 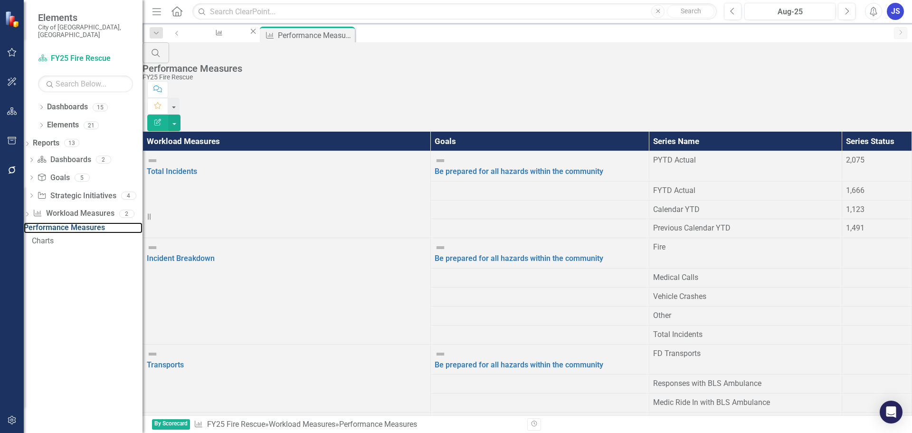 I want to click on a: Transports, so click(x=165, y=364).